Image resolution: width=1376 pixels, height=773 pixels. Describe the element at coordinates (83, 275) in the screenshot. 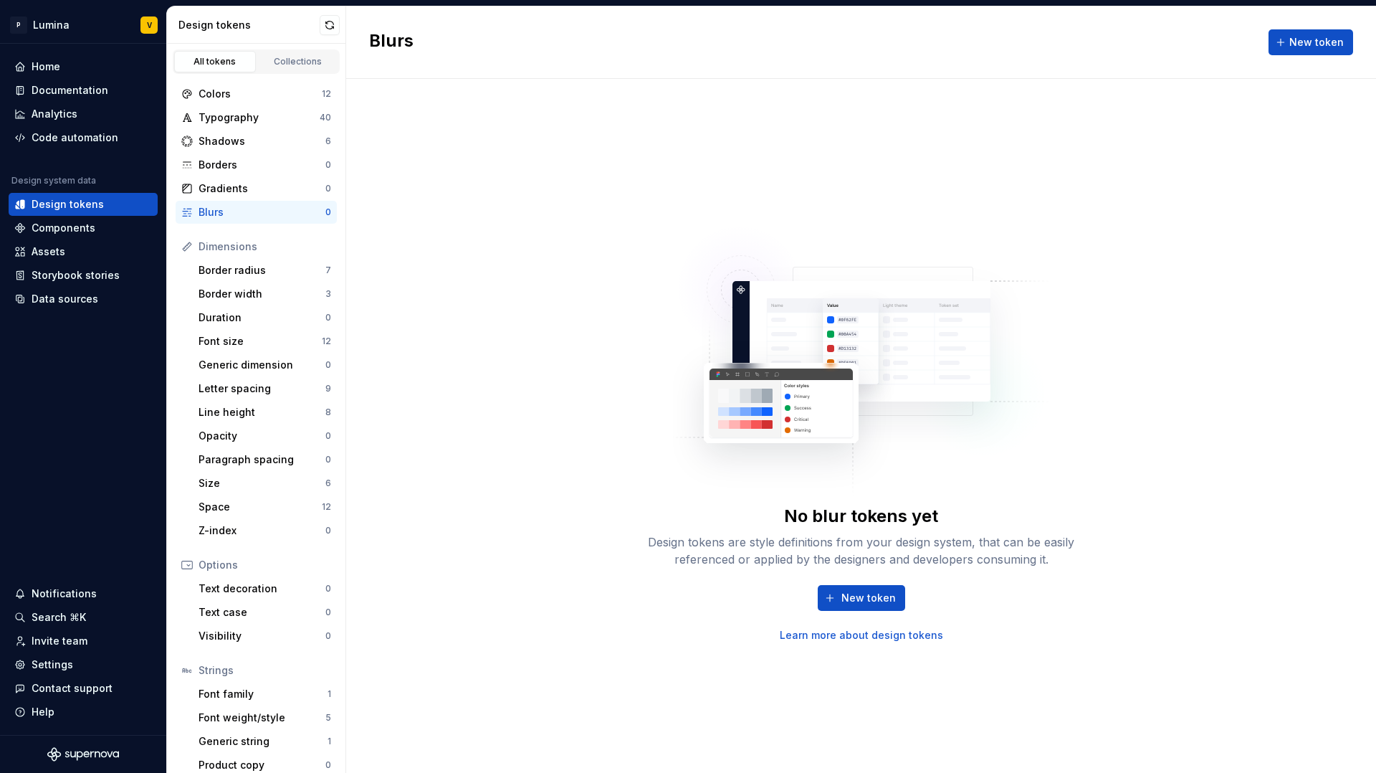

I see `a: Storybook stories` at that location.